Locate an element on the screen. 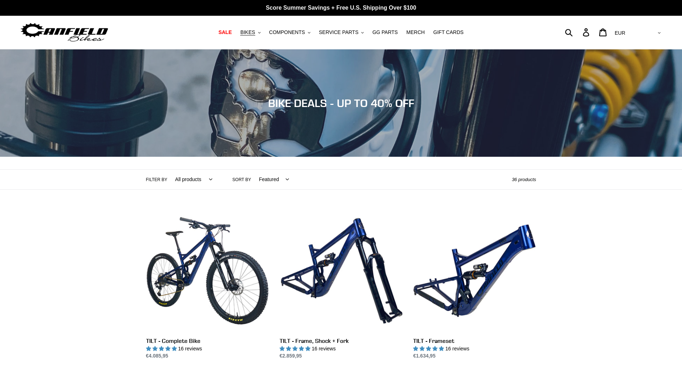 The height and width of the screenshot is (369, 682). span: MERCH is located at coordinates (415, 32).